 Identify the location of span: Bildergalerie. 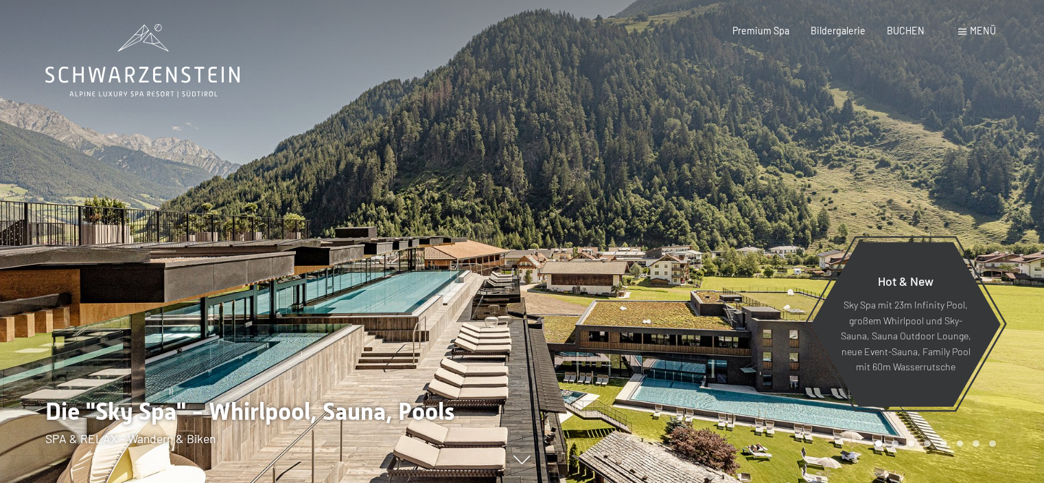
(838, 30).